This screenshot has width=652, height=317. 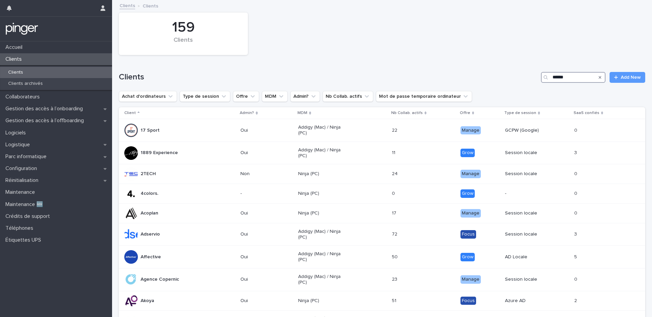 I want to click on p: Acoplan, so click(x=149, y=213).